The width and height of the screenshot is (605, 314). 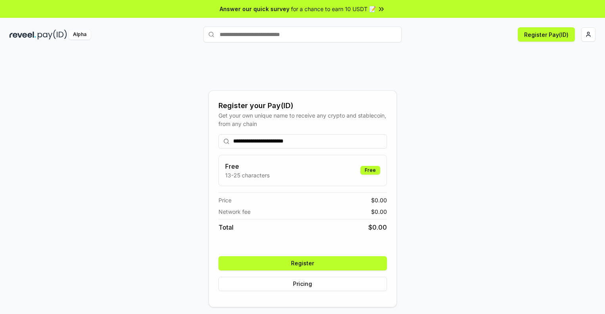 What do you see at coordinates (247, 166) in the screenshot?
I see `h3: Free` at bounding box center [247, 166].